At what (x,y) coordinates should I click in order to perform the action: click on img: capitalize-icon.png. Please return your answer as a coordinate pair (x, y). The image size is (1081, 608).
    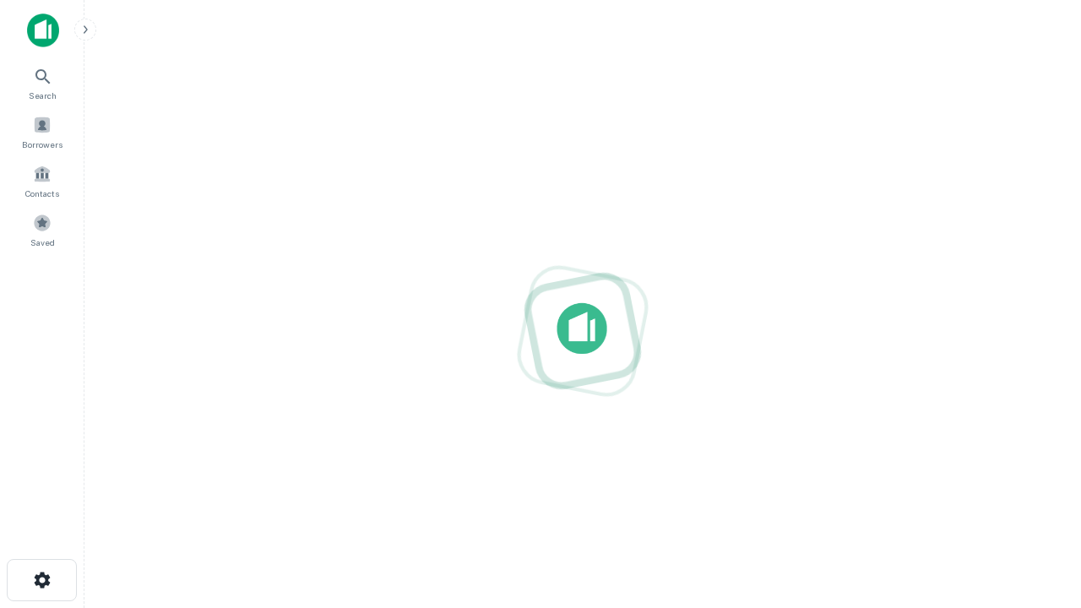
    Looking at the image, I should click on (43, 30).